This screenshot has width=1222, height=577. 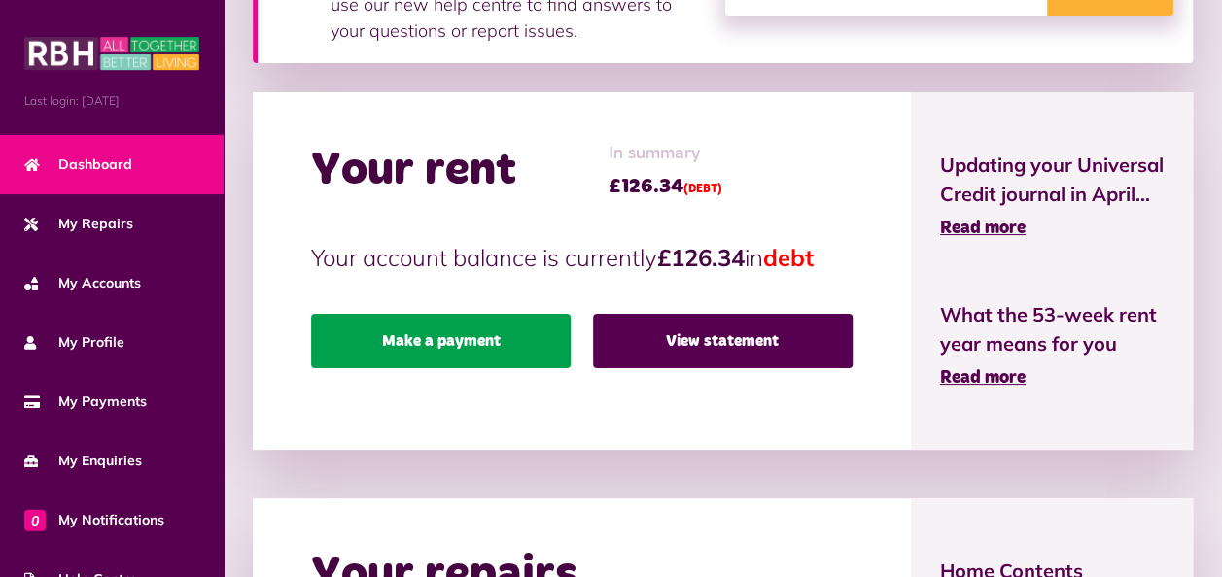 I want to click on h2: Your rent, so click(x=413, y=171).